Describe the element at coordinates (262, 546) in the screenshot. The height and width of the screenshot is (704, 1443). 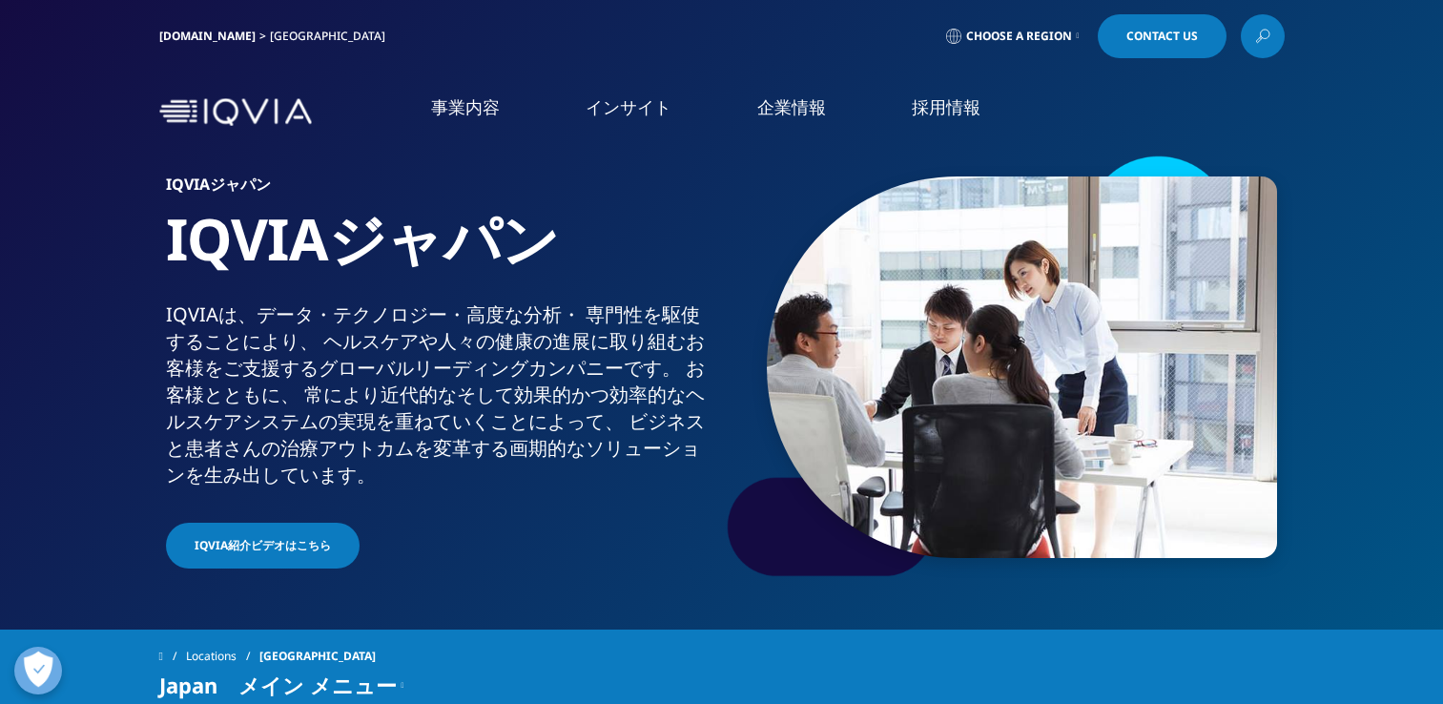
I see `a: IQVIA紹介ビデオはこちら` at that location.